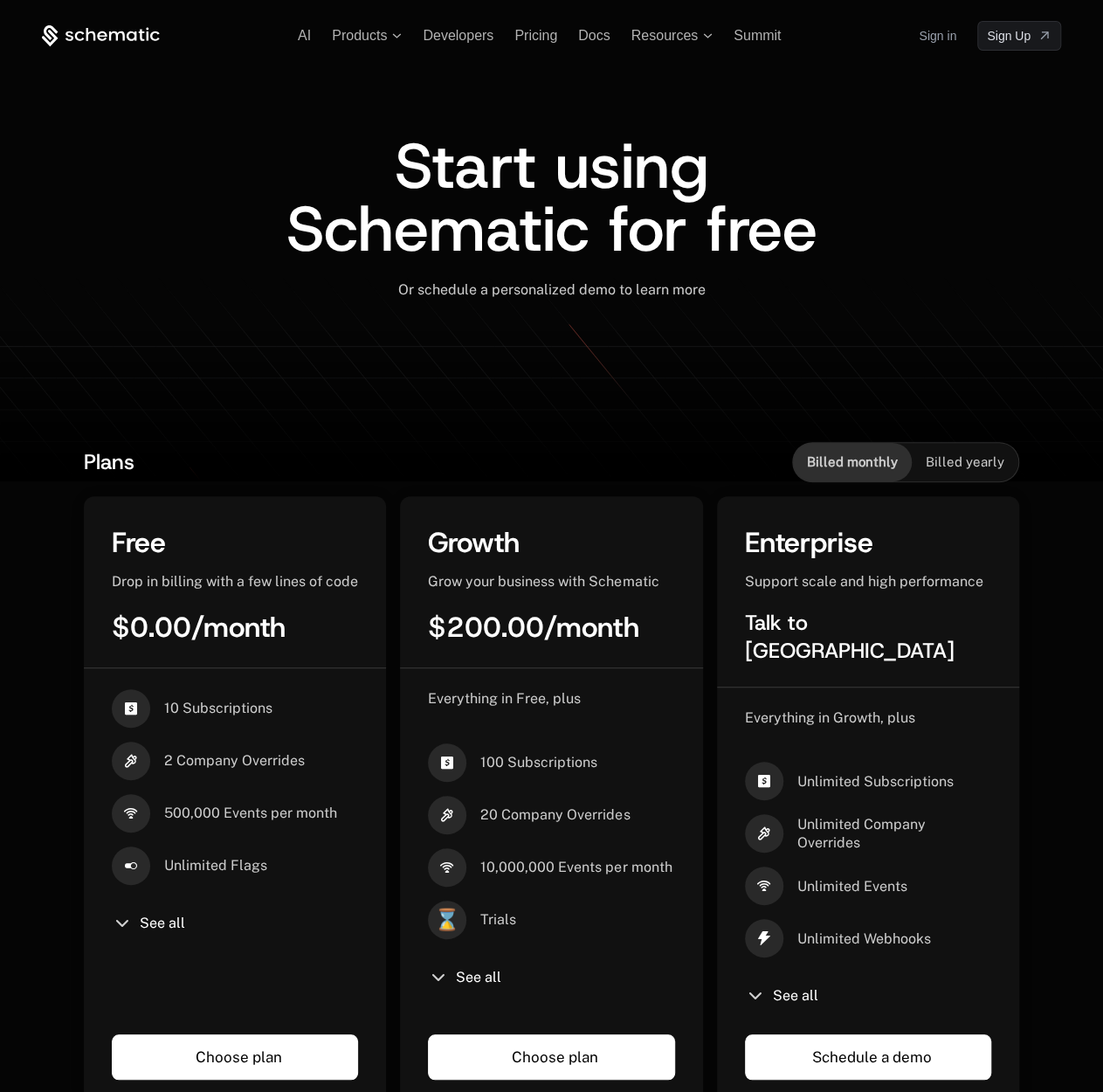 Image resolution: width=1103 pixels, height=1092 pixels. What do you see at coordinates (551, 289) in the screenshot?
I see `span: Or schedule a personalized demo to learn more` at bounding box center [551, 289].